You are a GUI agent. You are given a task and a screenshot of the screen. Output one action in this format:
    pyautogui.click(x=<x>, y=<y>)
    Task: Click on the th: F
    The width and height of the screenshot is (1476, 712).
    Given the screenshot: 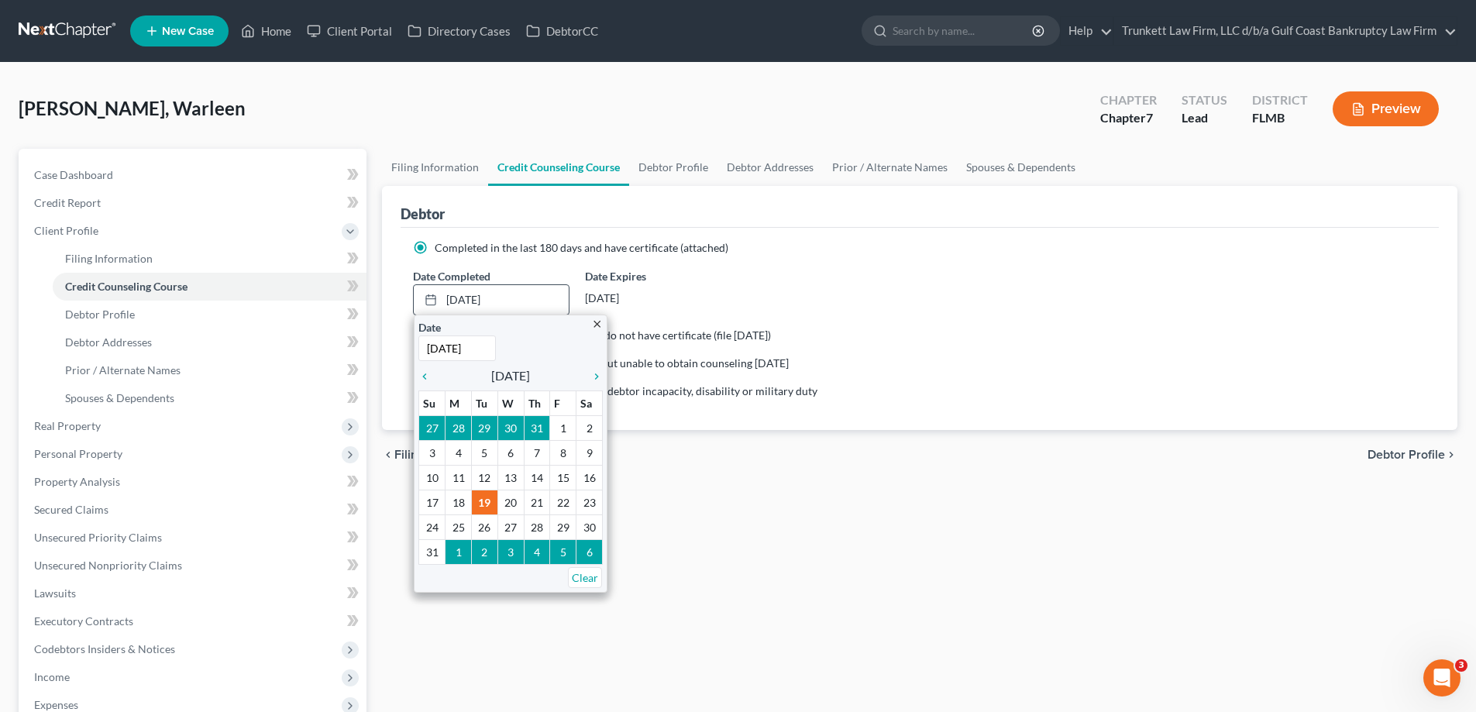 What is the action you would take?
    pyautogui.click(x=563, y=403)
    